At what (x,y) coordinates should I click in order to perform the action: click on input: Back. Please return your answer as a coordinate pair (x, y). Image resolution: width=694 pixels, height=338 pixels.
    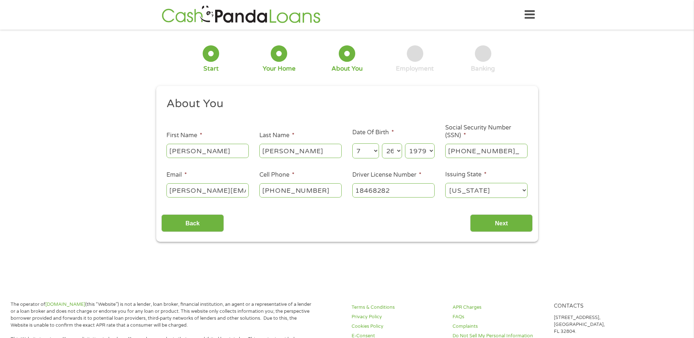
    Looking at the image, I should click on (193, 223).